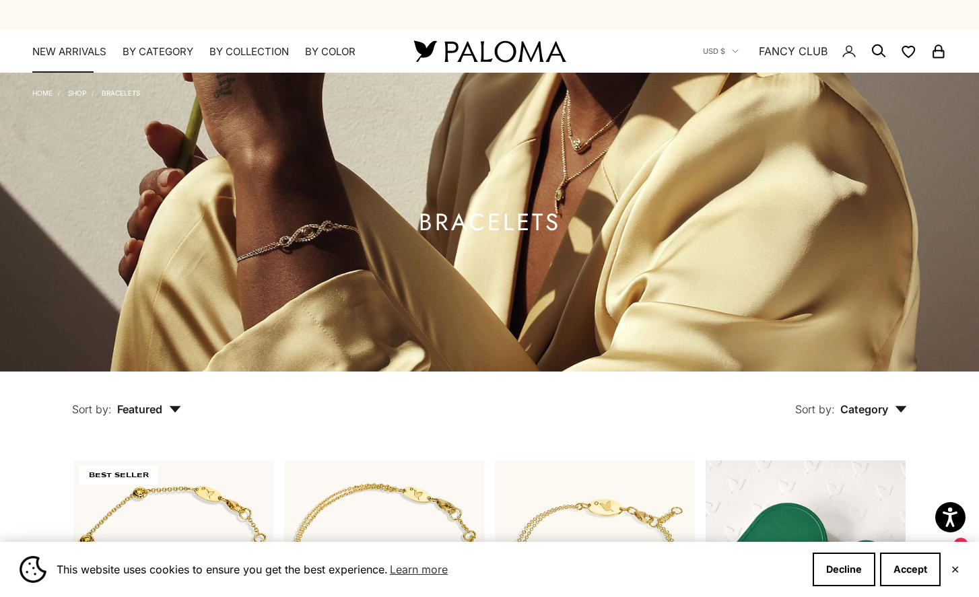  I want to click on summary: By Collection, so click(249, 52).